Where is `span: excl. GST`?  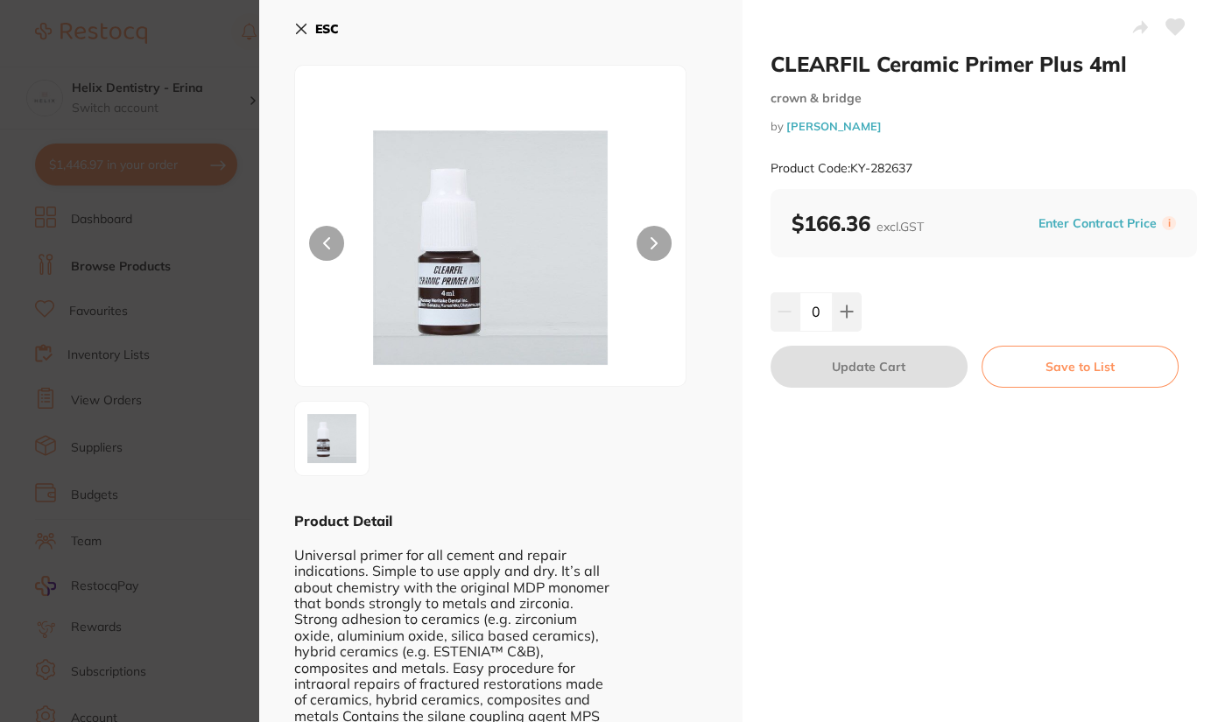 span: excl. GST is located at coordinates (900, 227).